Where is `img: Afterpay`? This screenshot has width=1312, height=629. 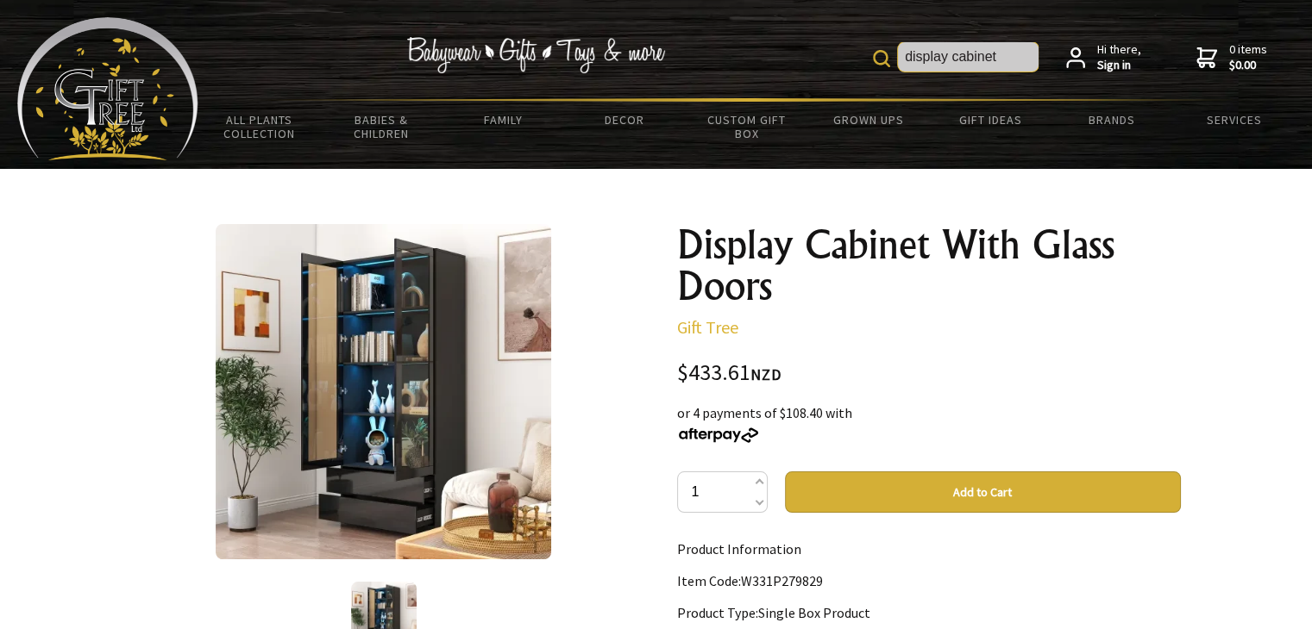
img: Afterpay is located at coordinates (718, 435).